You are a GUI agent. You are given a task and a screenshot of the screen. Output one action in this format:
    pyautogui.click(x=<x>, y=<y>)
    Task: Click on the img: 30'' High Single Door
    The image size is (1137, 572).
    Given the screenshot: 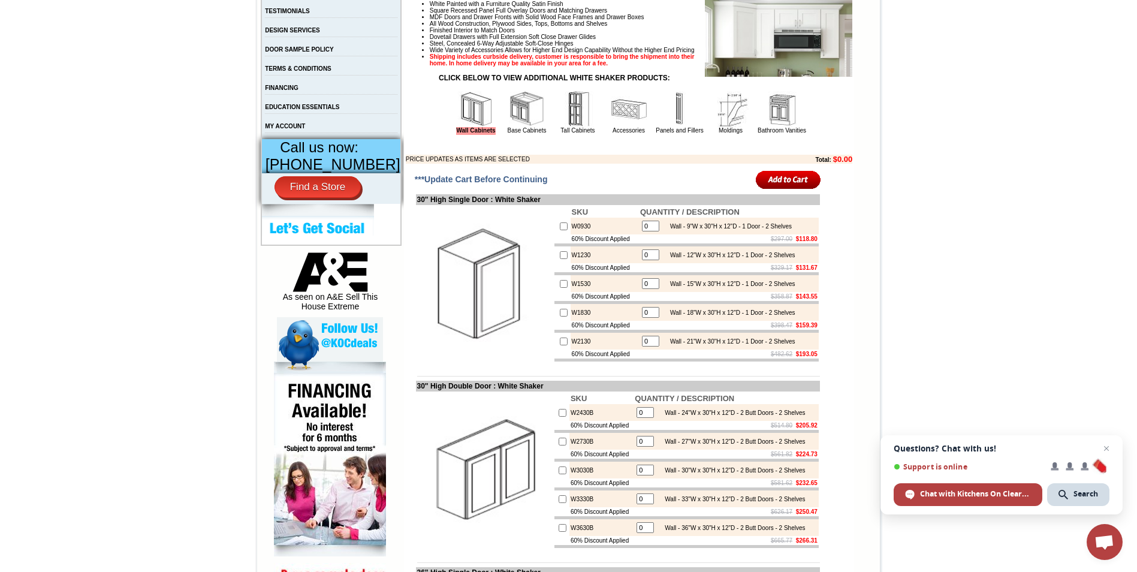 What is the action you would take?
    pyautogui.click(x=484, y=283)
    